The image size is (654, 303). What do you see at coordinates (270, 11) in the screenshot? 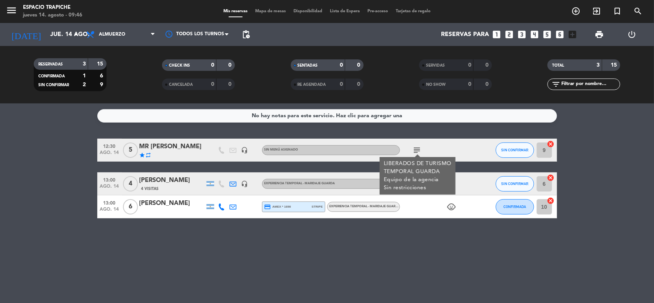
I see `span: Mapa de mesas` at bounding box center [270, 11].